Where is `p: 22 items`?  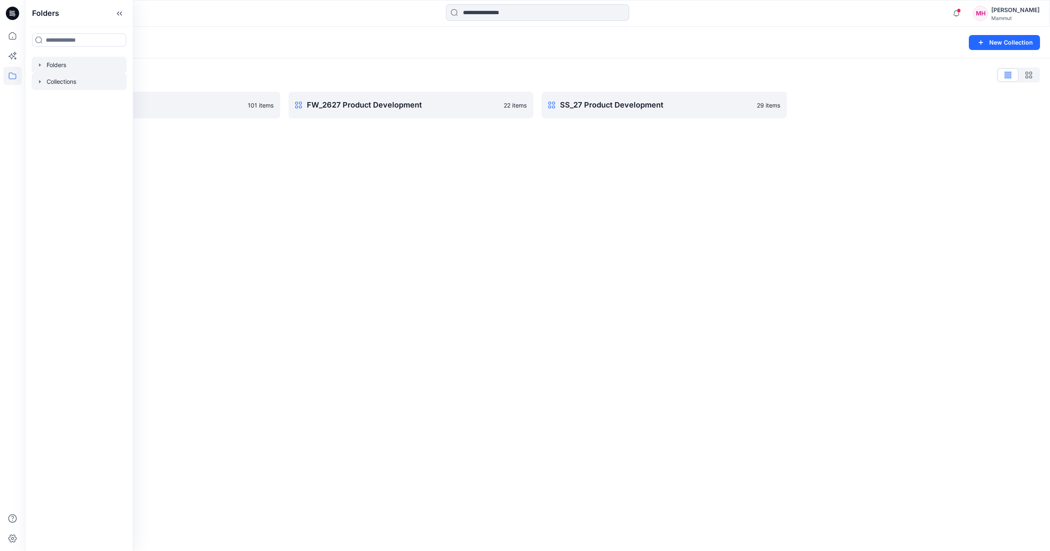
p: 22 items is located at coordinates (515, 105).